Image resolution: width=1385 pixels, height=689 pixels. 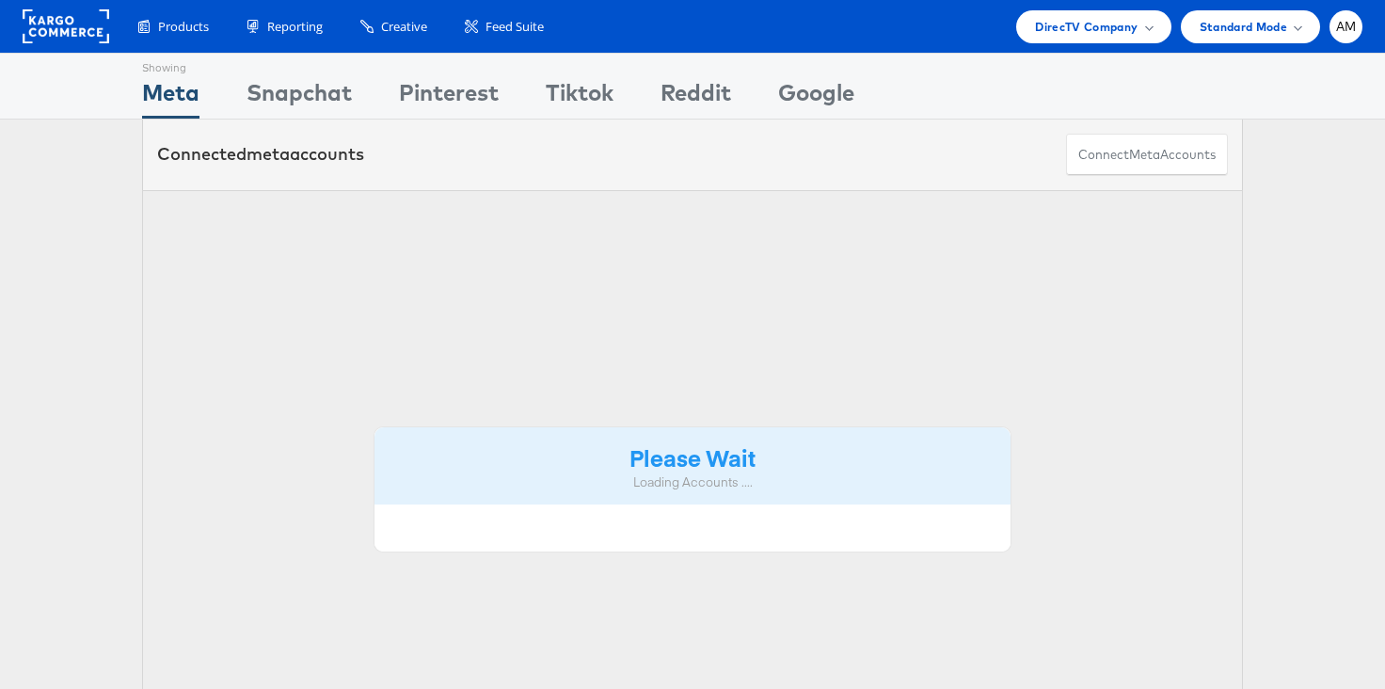 I want to click on span: DirecTV Company, so click(x=1086, y=26).